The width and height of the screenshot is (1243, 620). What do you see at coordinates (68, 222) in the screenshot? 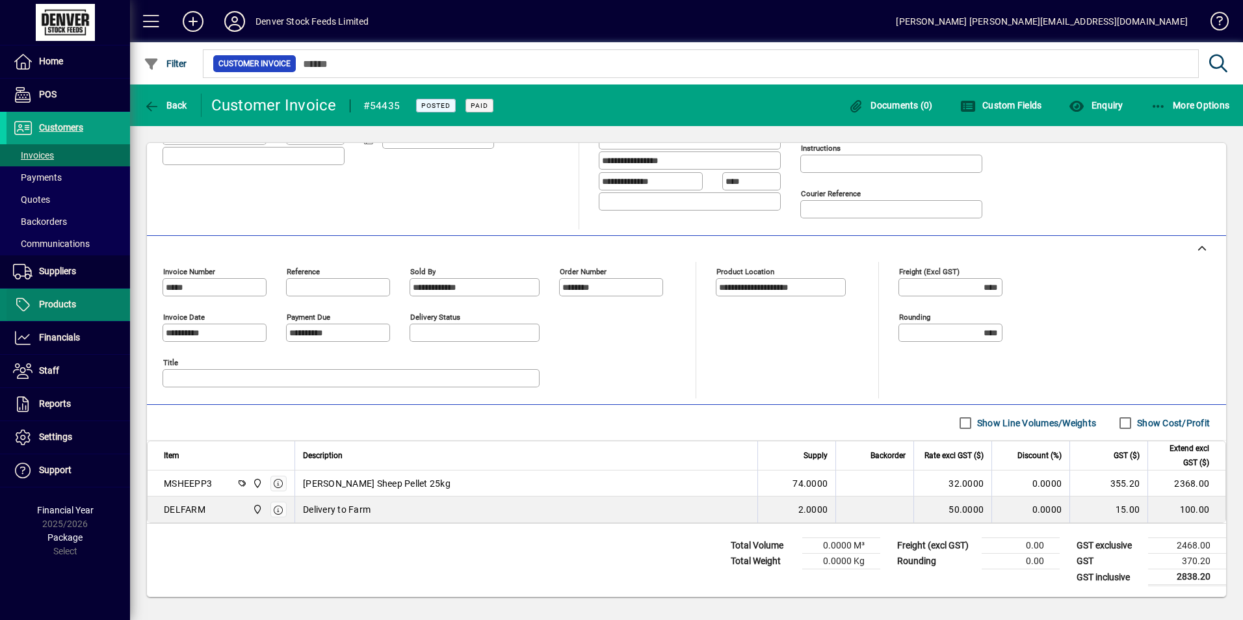
I see `a: Backorders` at bounding box center [68, 222].